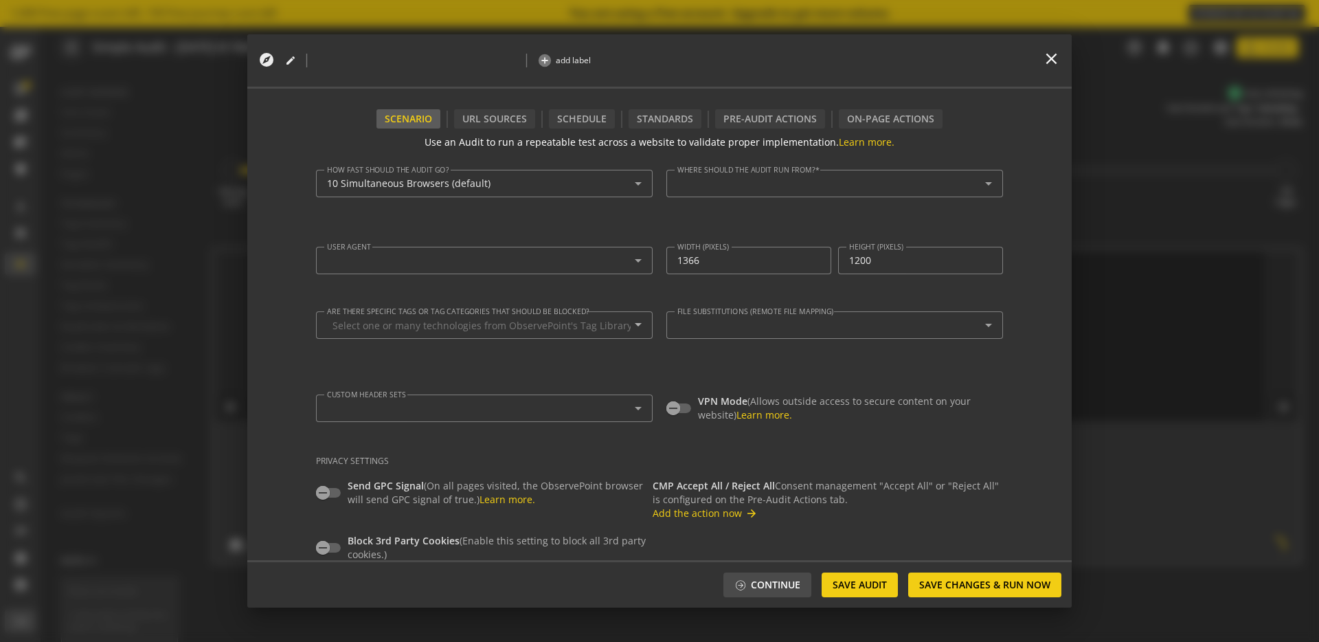  What do you see at coordinates (385, 485) in the screenshot?
I see `span: Send GPC Signal` at bounding box center [385, 485].